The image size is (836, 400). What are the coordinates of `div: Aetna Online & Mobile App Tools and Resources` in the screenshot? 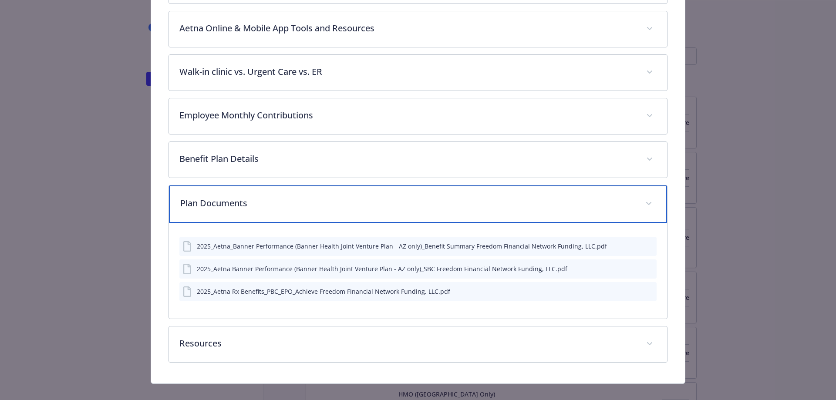 It's located at (418, 29).